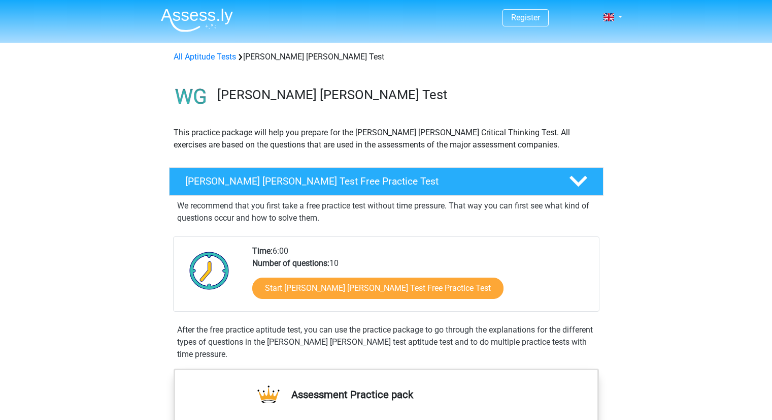 The image size is (772, 420). What do you see at coordinates (205, 56) in the screenshot?
I see `a: All Aptitude Tests` at bounding box center [205, 56].